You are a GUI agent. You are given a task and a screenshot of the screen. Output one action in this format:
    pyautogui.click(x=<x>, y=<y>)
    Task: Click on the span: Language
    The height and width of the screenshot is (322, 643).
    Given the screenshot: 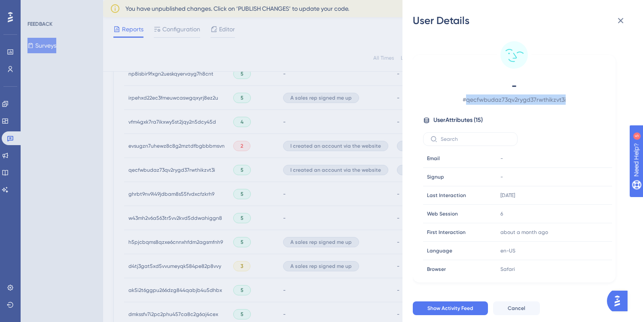 What is the action you would take?
    pyautogui.click(x=440, y=251)
    